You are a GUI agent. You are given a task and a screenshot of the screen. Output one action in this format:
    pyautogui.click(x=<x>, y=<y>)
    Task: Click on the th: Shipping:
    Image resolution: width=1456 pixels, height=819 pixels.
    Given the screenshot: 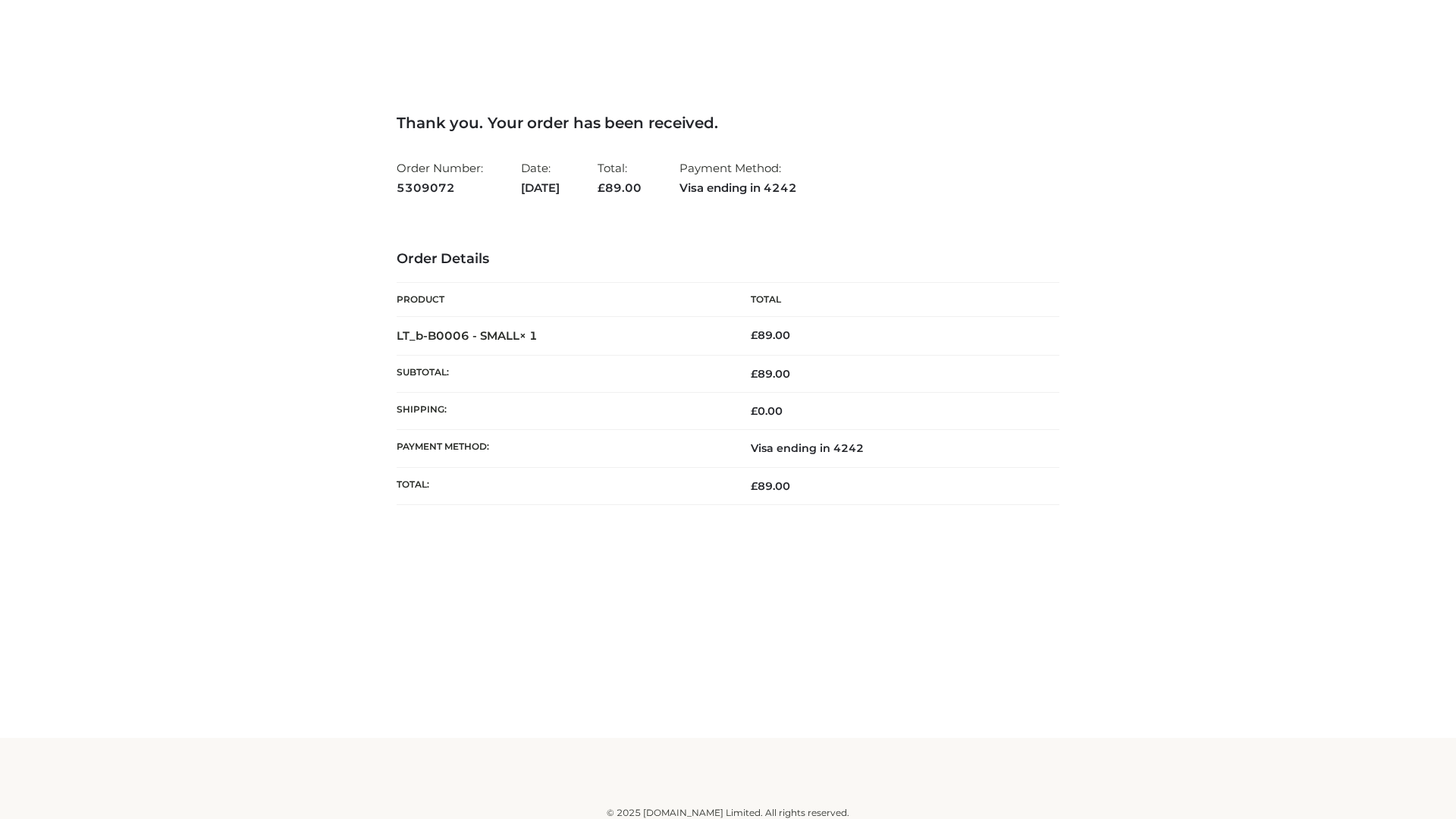 What is the action you would take?
    pyautogui.click(x=562, y=411)
    